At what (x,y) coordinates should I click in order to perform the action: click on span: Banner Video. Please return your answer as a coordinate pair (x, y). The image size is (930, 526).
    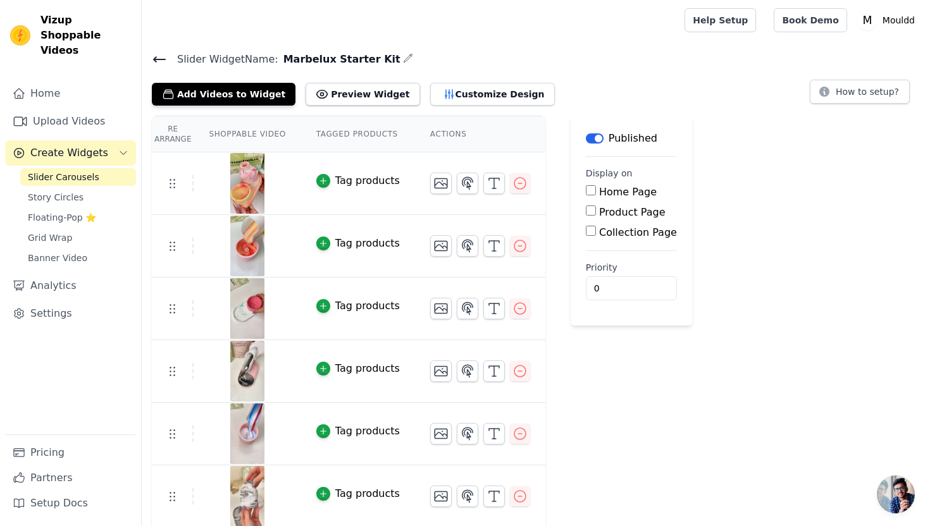
    Looking at the image, I should click on (58, 258).